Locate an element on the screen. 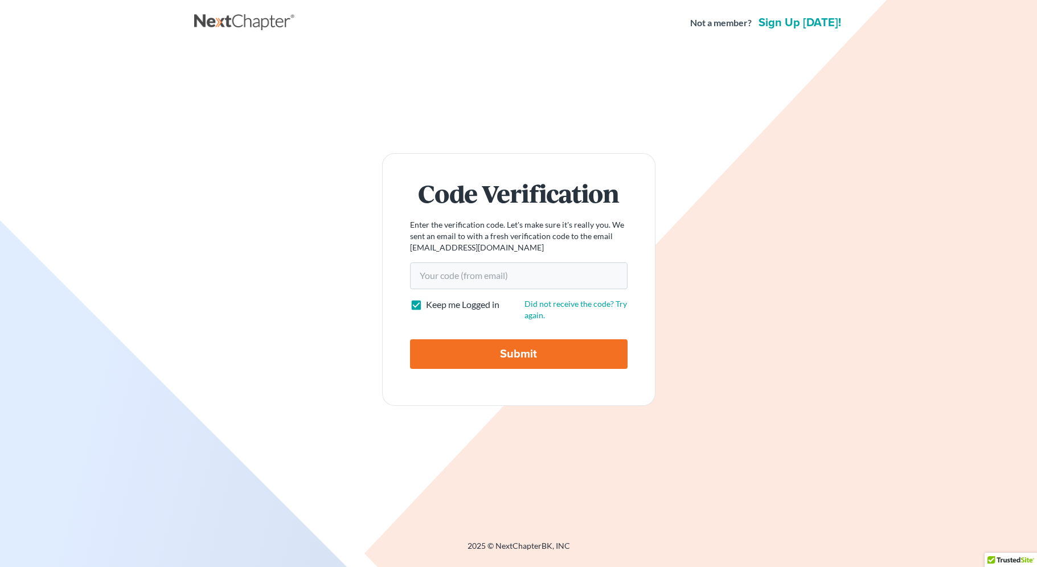 This screenshot has width=1037, height=567. strong: Not a member? is located at coordinates (721, 23).